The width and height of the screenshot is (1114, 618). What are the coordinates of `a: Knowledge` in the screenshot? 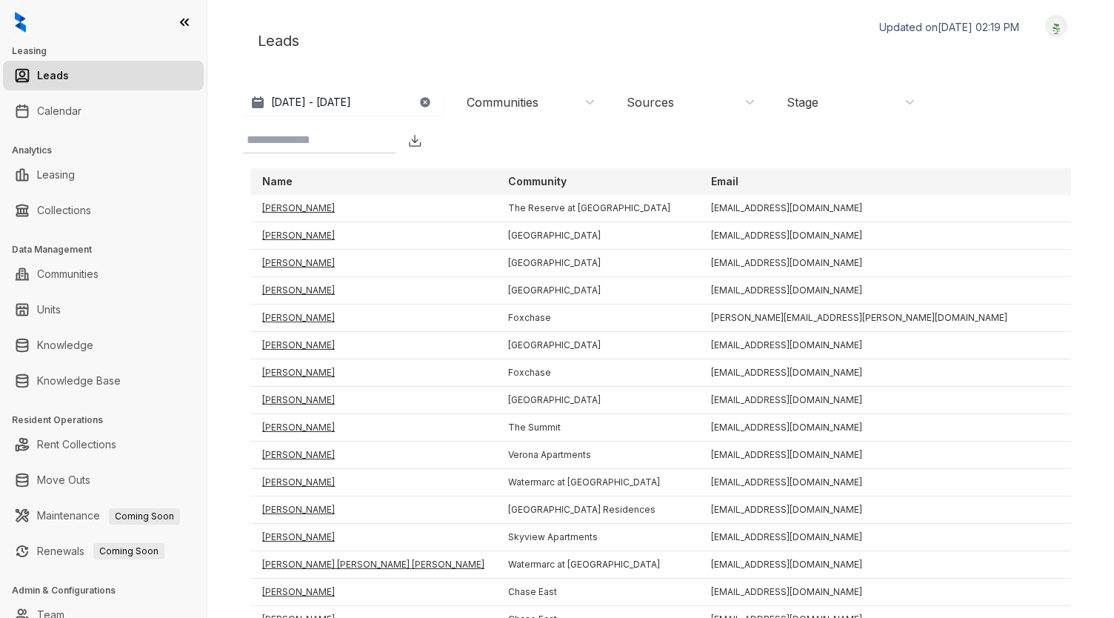 It's located at (65, 345).